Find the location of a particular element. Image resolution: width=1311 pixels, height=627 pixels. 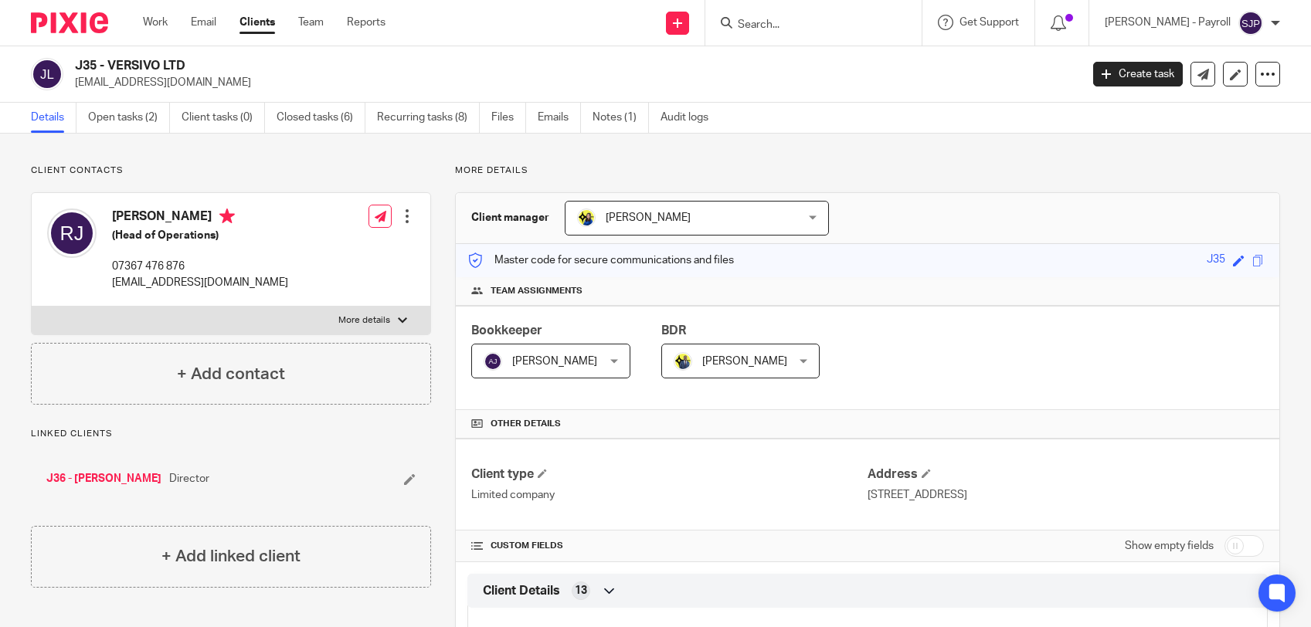

span: BDR is located at coordinates (673, 331).